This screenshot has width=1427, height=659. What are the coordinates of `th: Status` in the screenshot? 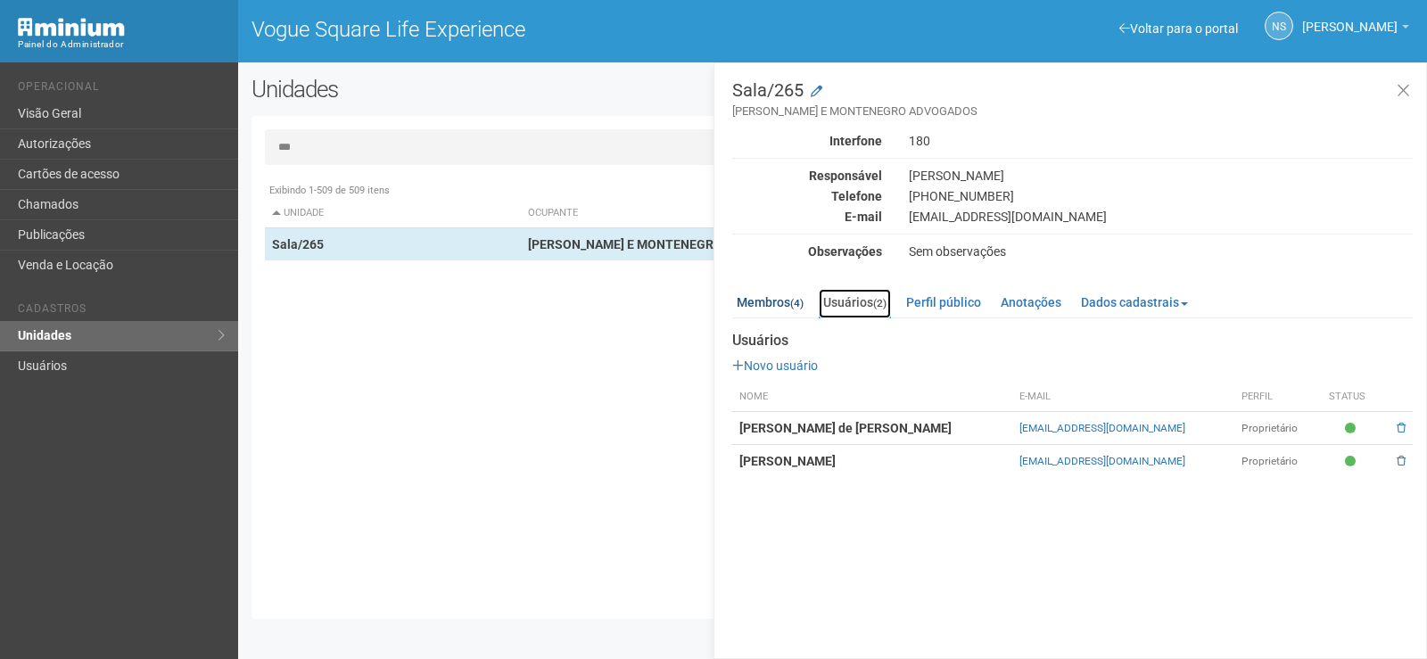 It's located at (1353, 397).